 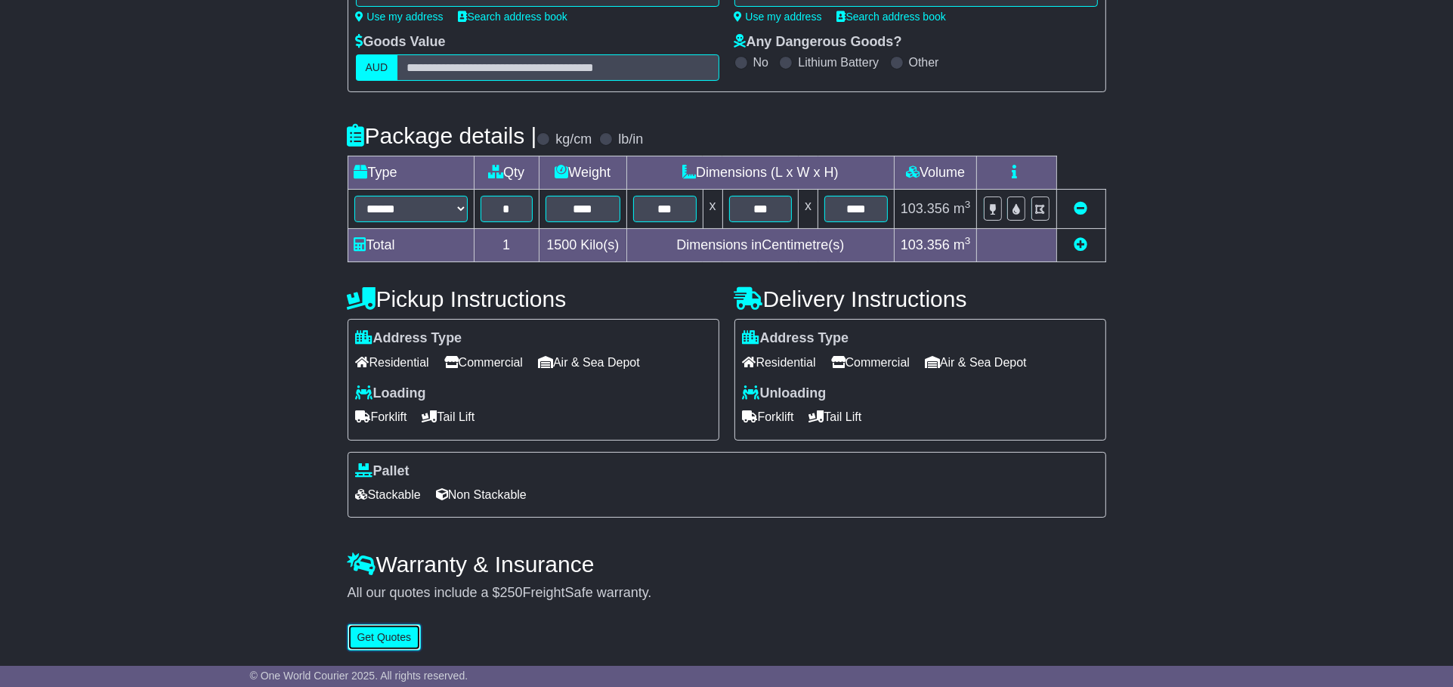 What do you see at coordinates (920, 299) in the screenshot?
I see `h4: Delivery Instructions` at bounding box center [920, 299].